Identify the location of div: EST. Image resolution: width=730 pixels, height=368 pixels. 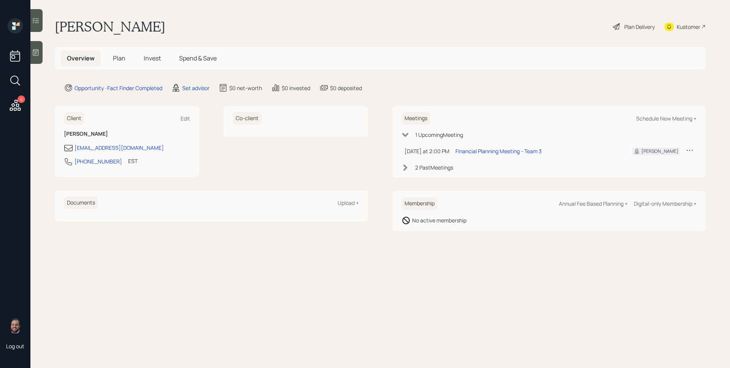
(133, 161).